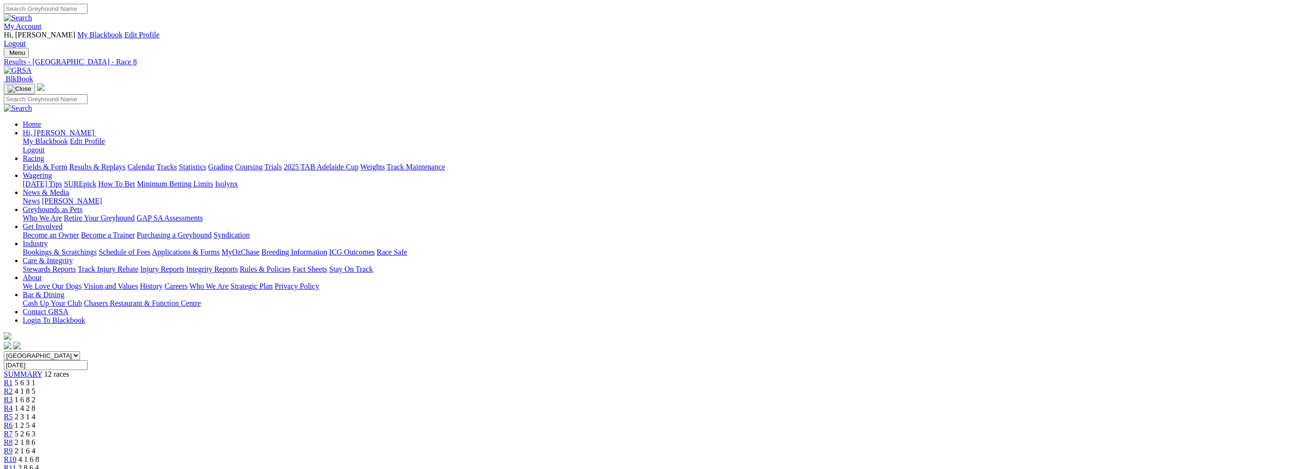  Describe the element at coordinates (25, 408) in the screenshot. I see `span: 1 4 2 8` at that location.